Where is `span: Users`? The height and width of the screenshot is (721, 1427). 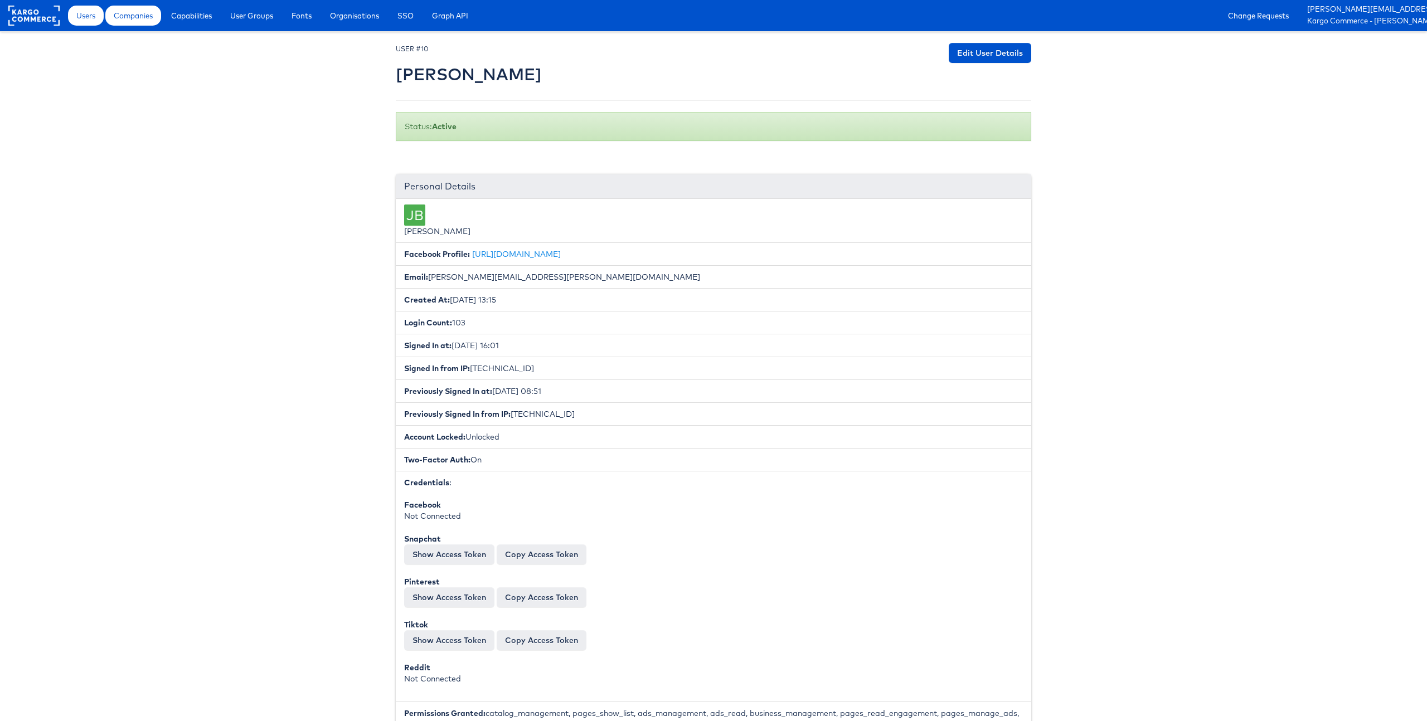
span: Users is located at coordinates (86, 16).